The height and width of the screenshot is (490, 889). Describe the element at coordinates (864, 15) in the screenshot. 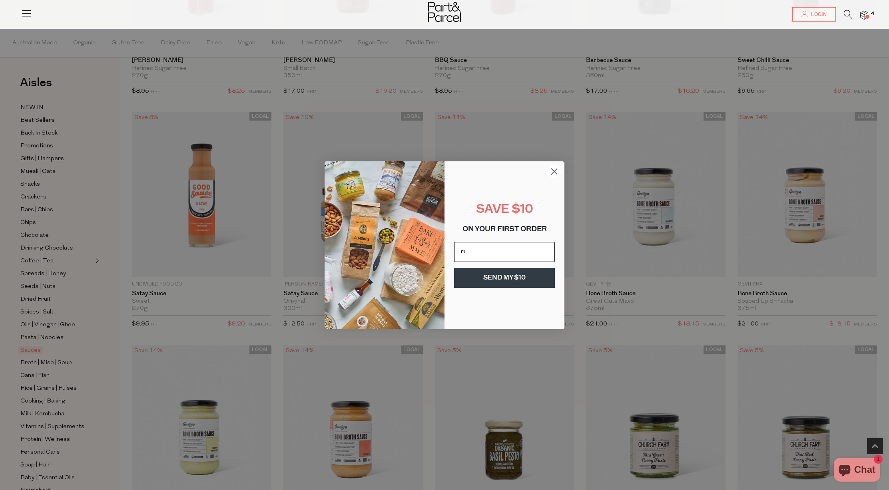

I see `a: 4` at that location.